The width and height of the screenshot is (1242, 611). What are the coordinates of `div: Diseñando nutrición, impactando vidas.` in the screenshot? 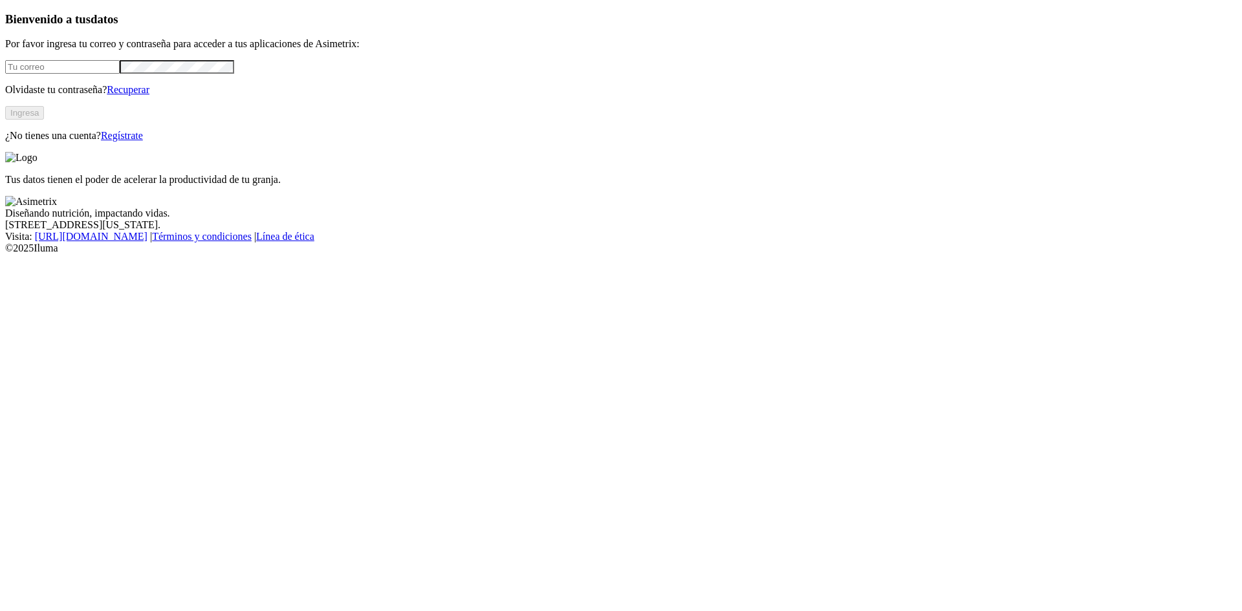 It's located at (621, 214).